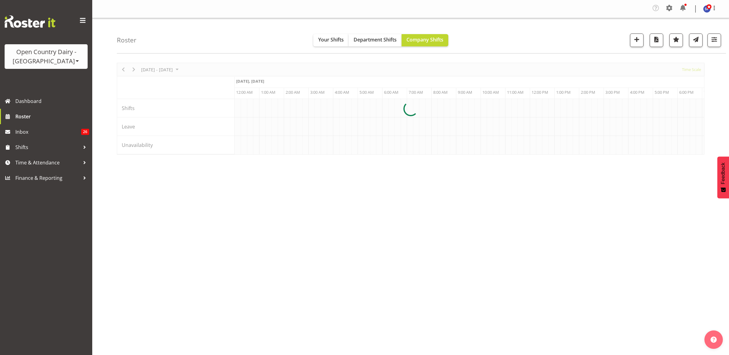  I want to click on button: Your Shifts, so click(331, 40).